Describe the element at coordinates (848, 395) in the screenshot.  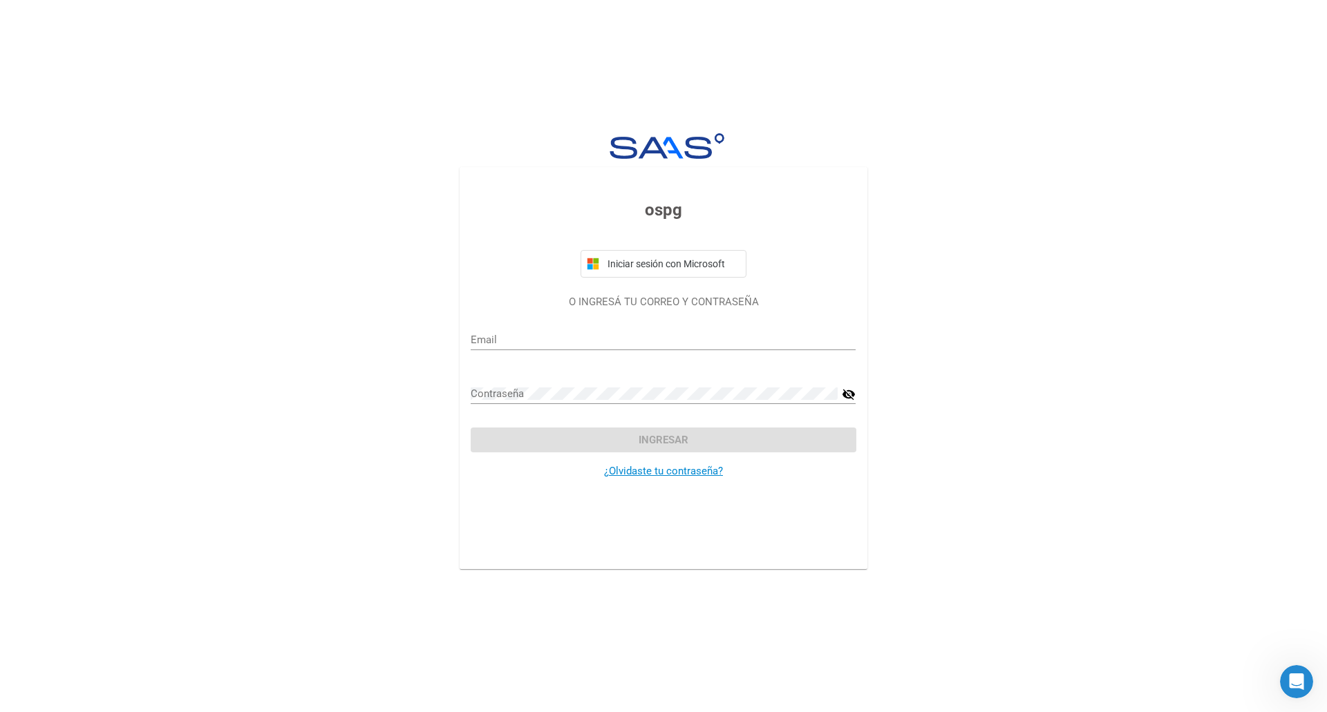
I see `mat-icon: visibility_off` at that location.